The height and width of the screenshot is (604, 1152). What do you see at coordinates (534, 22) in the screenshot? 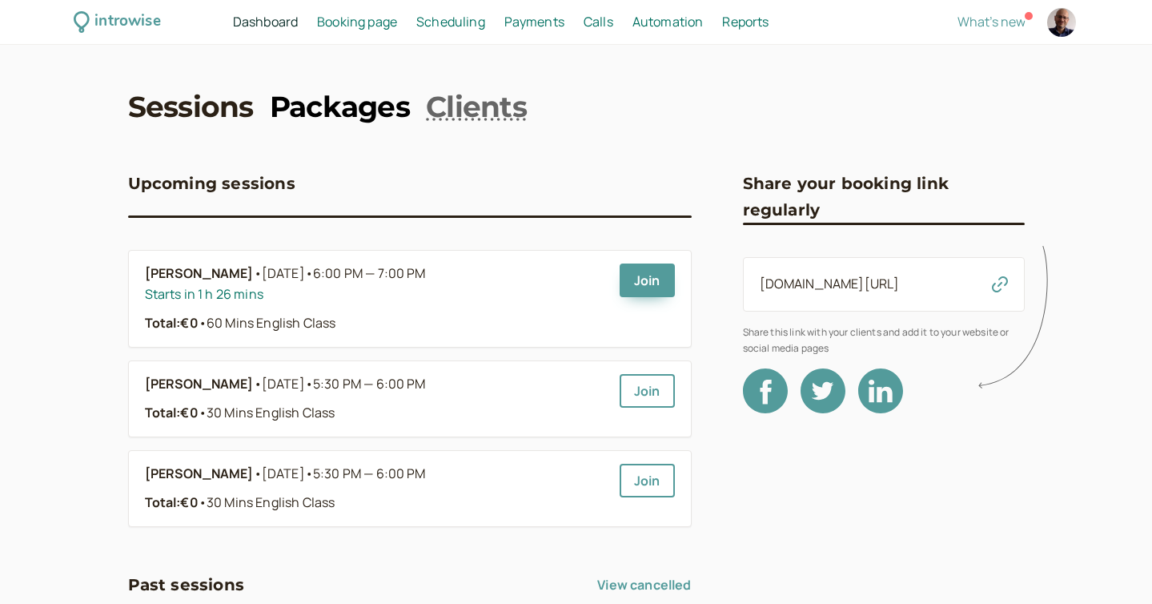
I see `a: Payments` at bounding box center [534, 22].